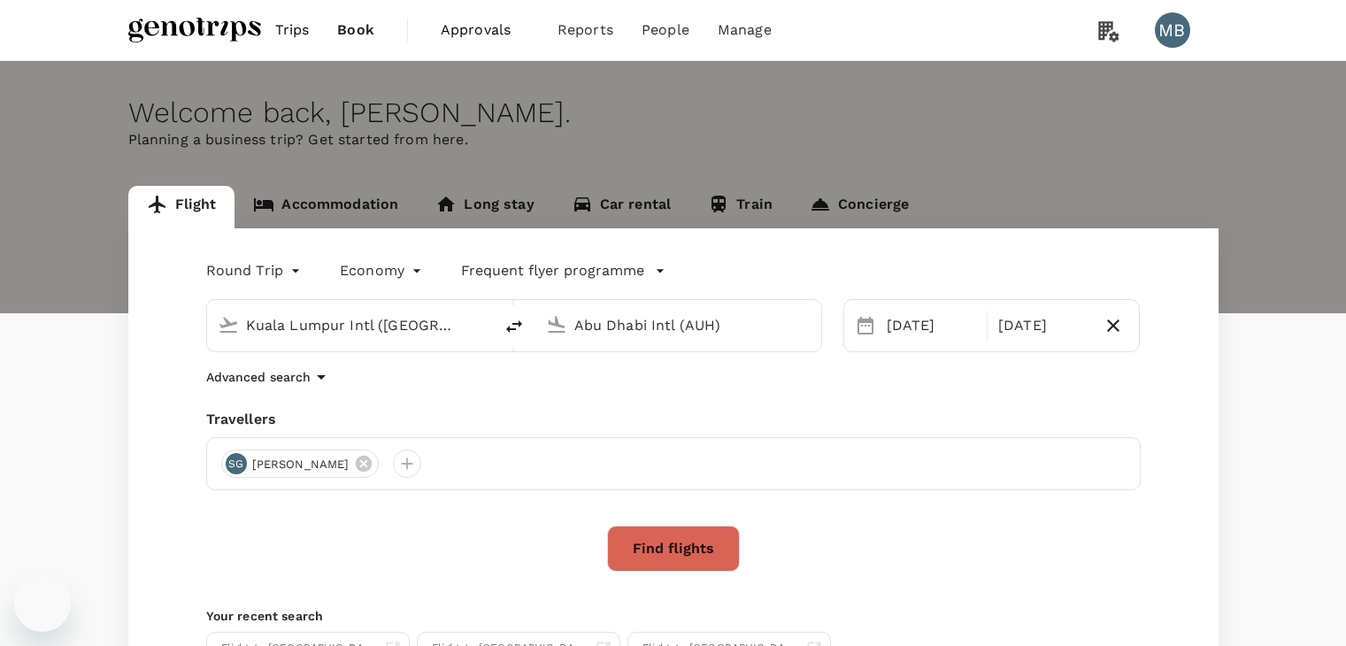 The height and width of the screenshot is (646, 1346). I want to click on a: Flight, so click(181, 207).